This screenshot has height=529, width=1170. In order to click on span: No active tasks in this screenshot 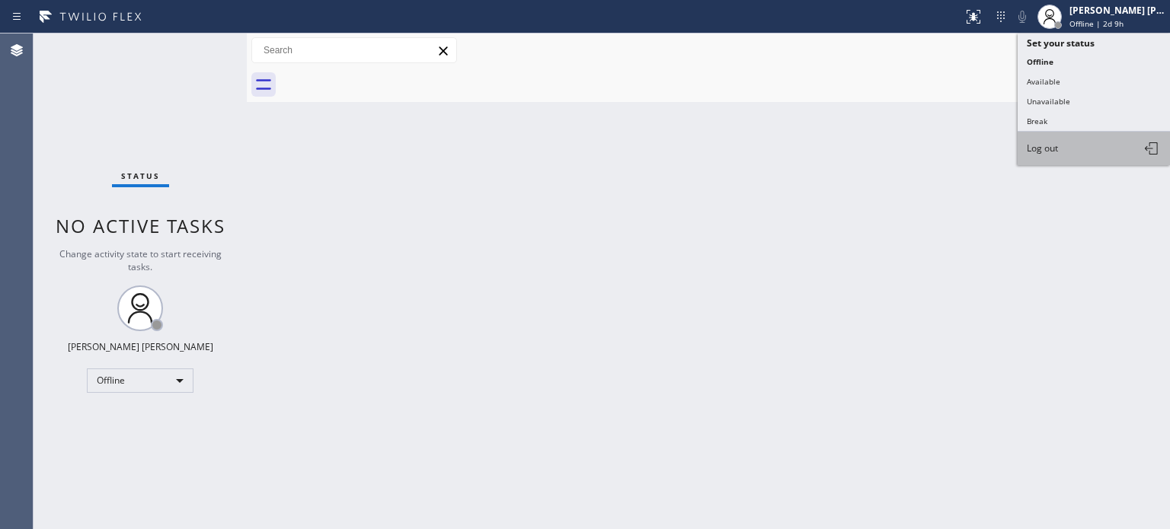, I will do `click(140, 225)`.